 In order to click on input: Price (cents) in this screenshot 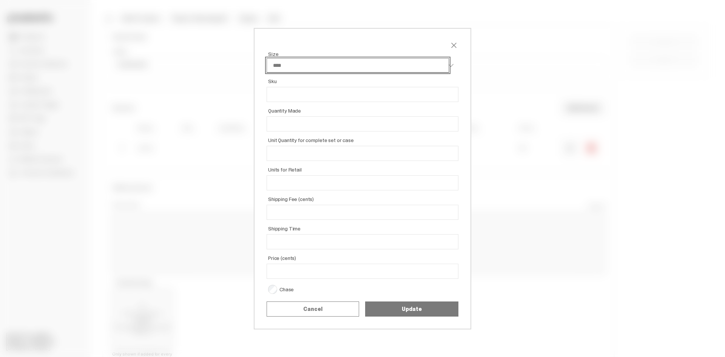, I will do `click(363, 271)`.